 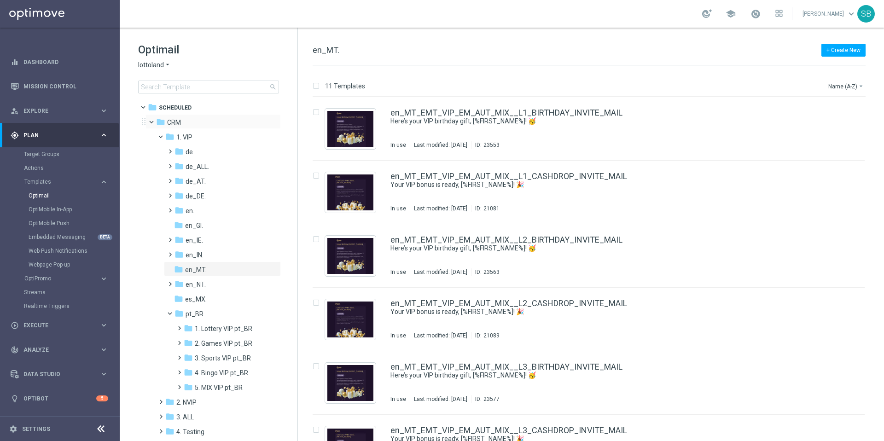 What do you see at coordinates (351, 383) in the screenshot?
I see `img: 23577.jpeg` at bounding box center [351, 383].